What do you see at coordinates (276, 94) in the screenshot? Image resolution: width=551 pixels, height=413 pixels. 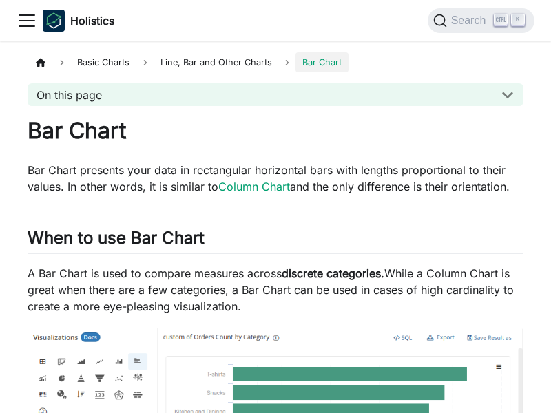 I see `button: On this page` at bounding box center [276, 94].